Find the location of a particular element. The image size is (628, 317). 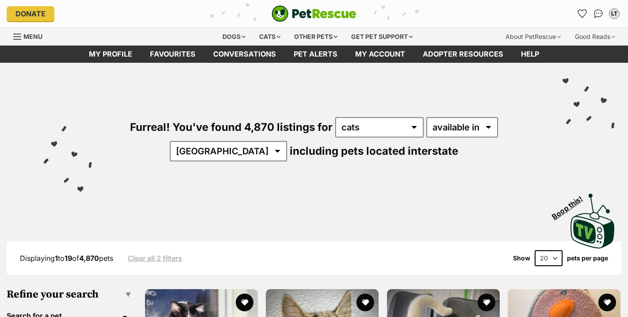

img: logo-cat-932fe2b9b8326f06289b0f2fb663e598f794de774fb13d1741a6617ecf9a85b4.svg is located at coordinates (314, 14).